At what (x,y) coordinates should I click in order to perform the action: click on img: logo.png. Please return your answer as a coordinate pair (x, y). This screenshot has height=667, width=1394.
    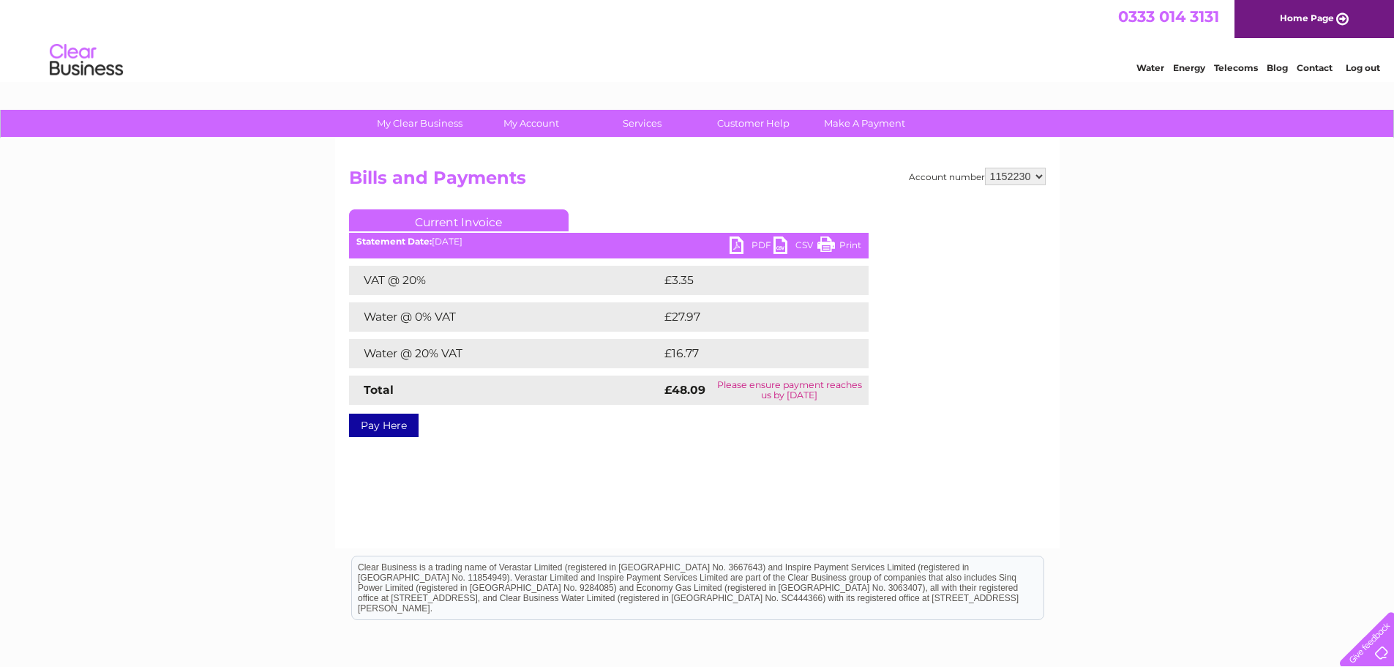
    Looking at the image, I should click on (86, 60).